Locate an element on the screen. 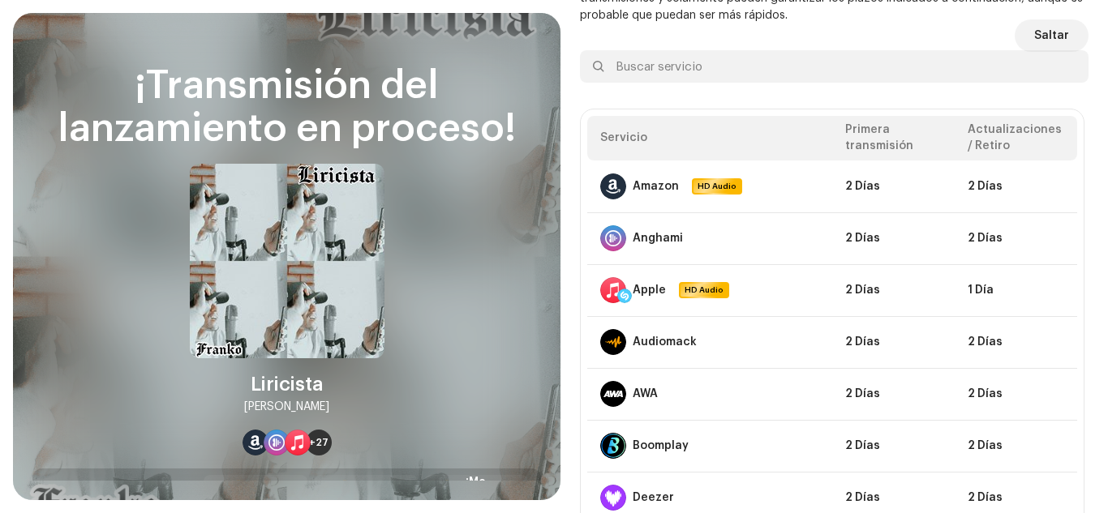 Image resolution: width=1108 pixels, height=513 pixels. div: Amazon is located at coordinates (655, 187).